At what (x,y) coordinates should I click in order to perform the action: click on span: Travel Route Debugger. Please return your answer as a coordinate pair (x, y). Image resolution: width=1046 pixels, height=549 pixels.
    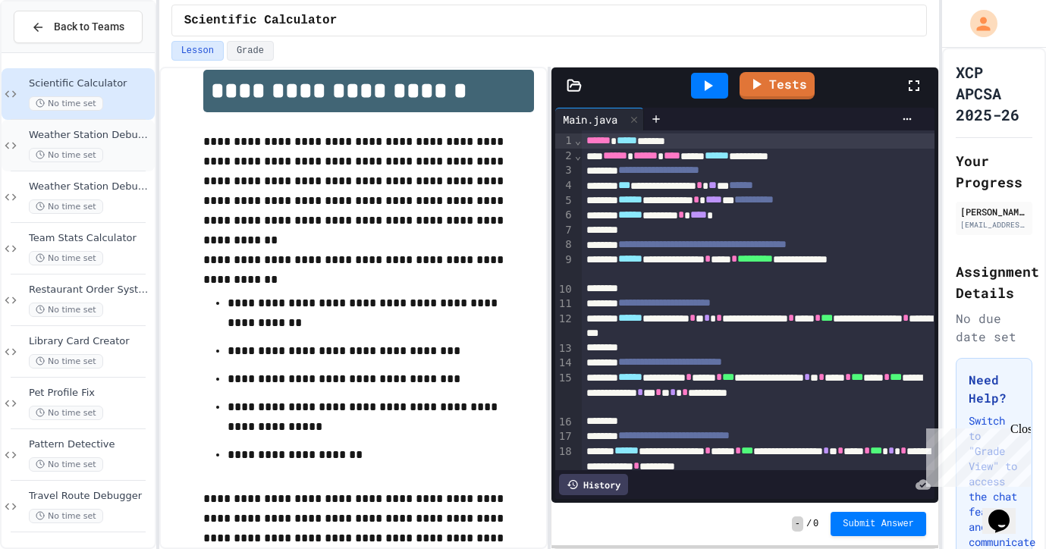
    Looking at the image, I should click on (90, 496).